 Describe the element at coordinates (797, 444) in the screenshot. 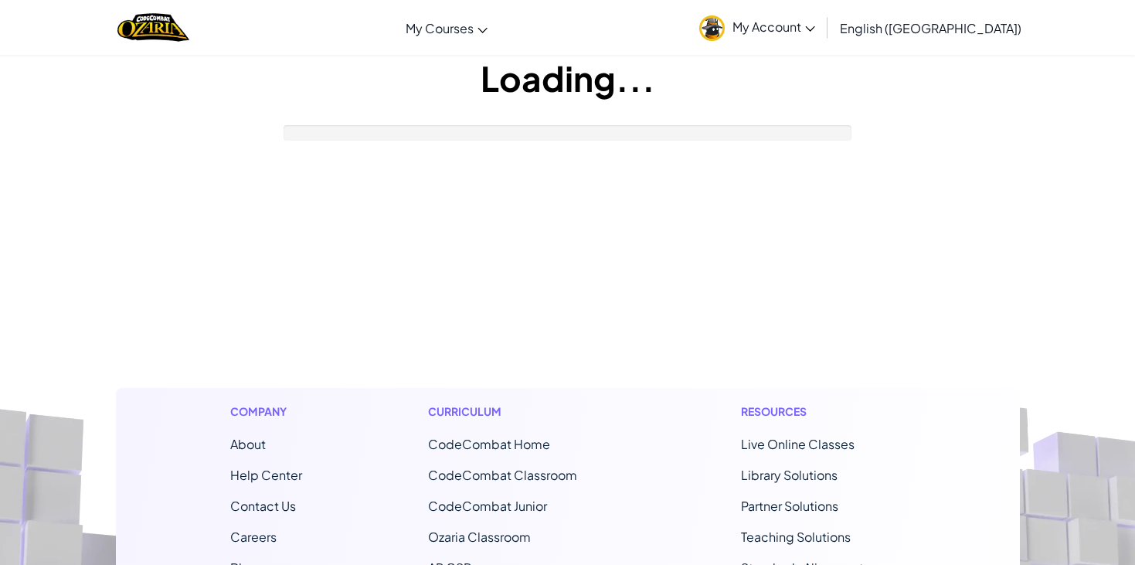

I see `a: Live Online Classes` at that location.